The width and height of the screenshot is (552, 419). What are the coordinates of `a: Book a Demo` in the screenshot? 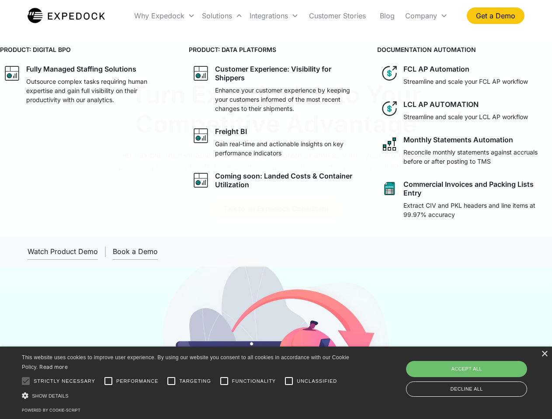 It's located at (135, 252).